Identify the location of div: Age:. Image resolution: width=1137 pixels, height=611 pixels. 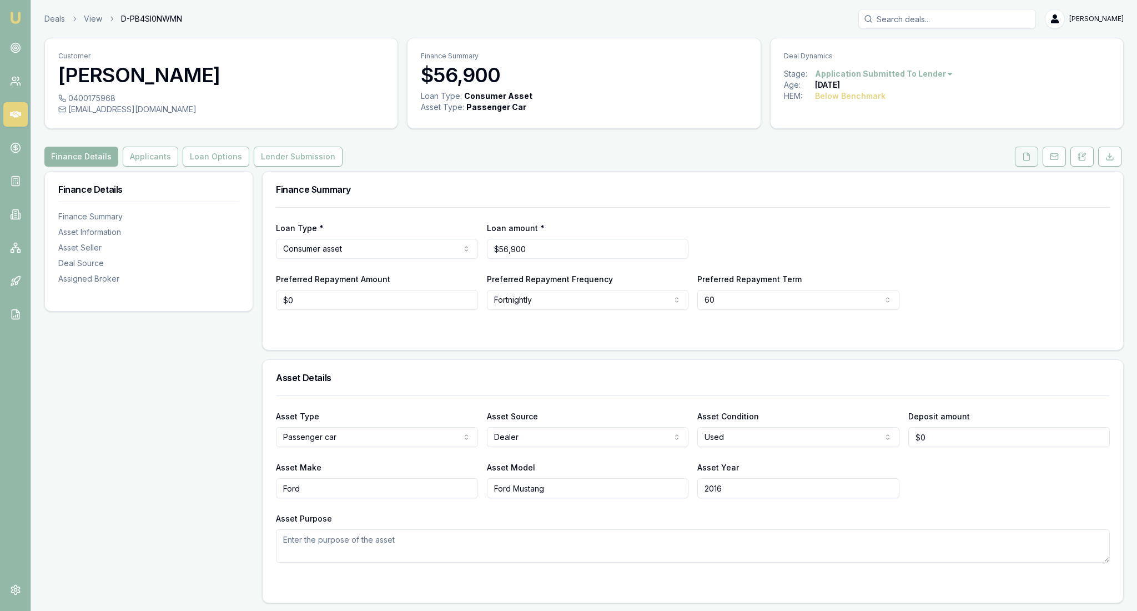
(799, 85).